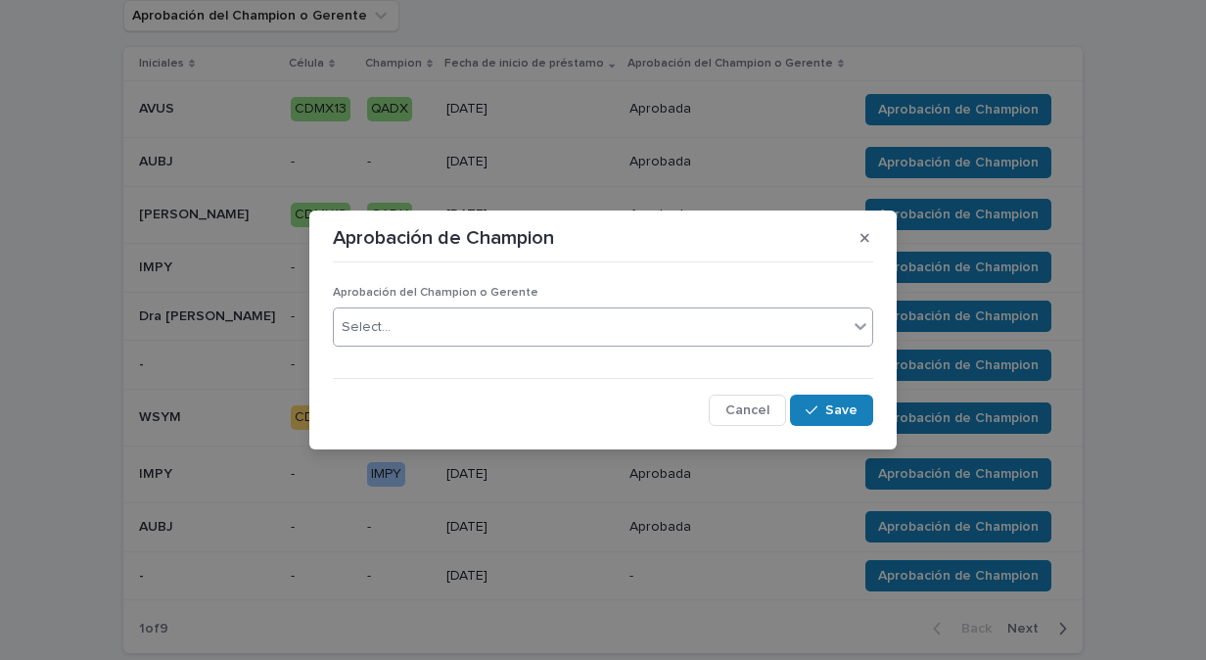  Describe the element at coordinates (436, 293) in the screenshot. I see `span: Aprobación del Champion o Gerente` at that location.